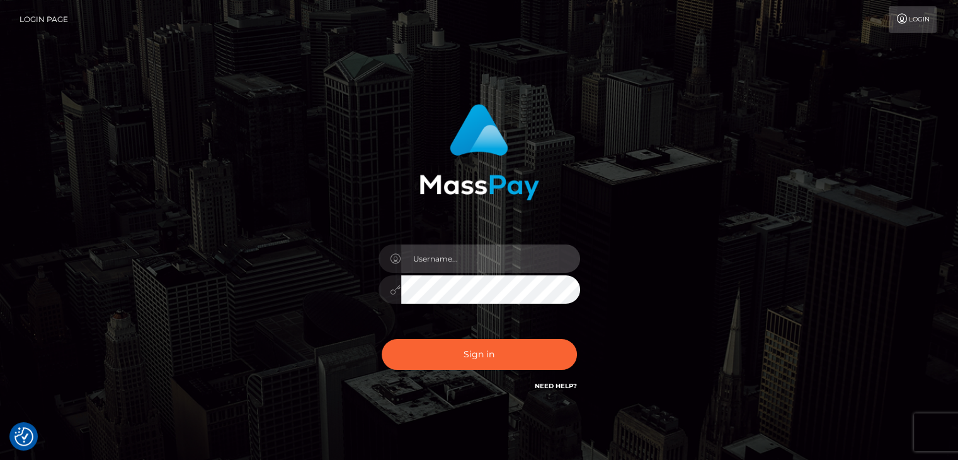 This screenshot has width=958, height=460. What do you see at coordinates (491, 258) in the screenshot?
I see `input: Username...` at bounding box center [491, 258].